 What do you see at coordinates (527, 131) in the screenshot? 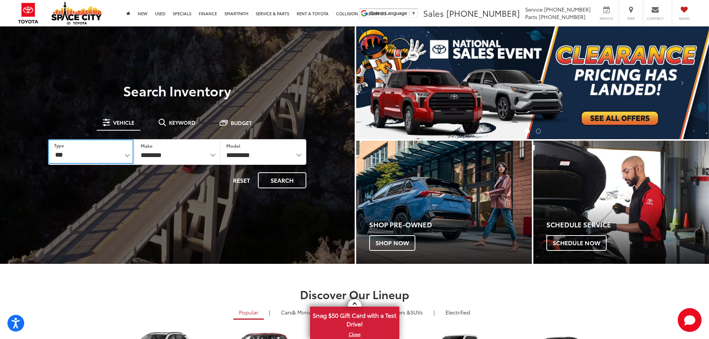
I see `li: Go to slide number 1.` at bounding box center [527, 131].